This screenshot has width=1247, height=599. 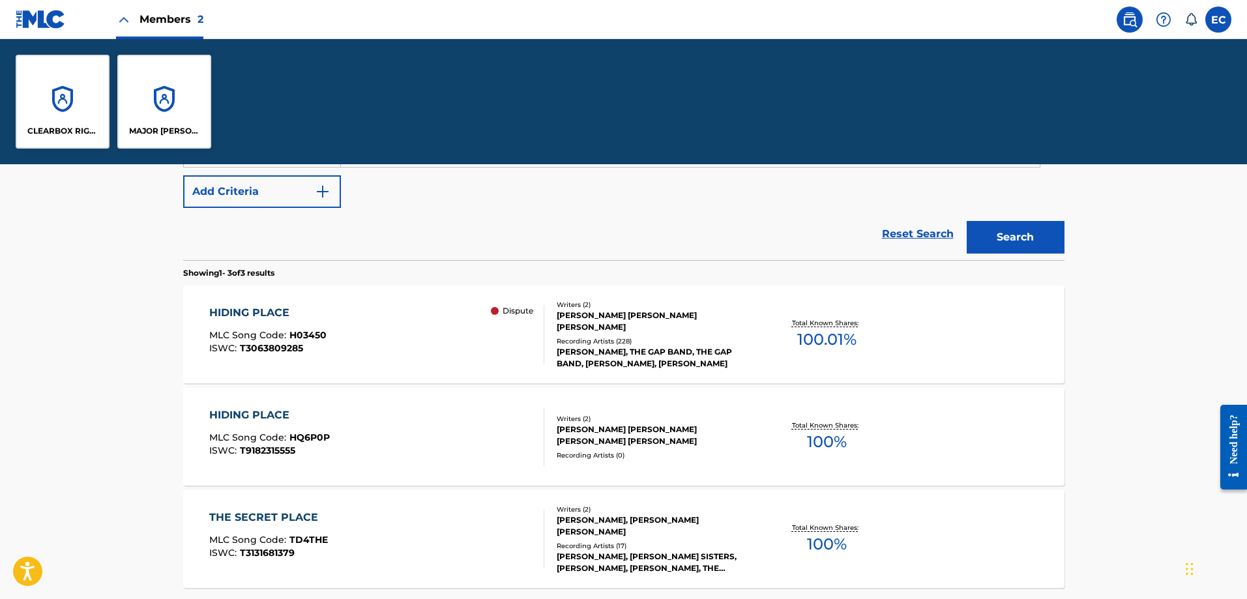 What do you see at coordinates (1129, 20) in the screenshot?
I see `img: search` at bounding box center [1129, 20].